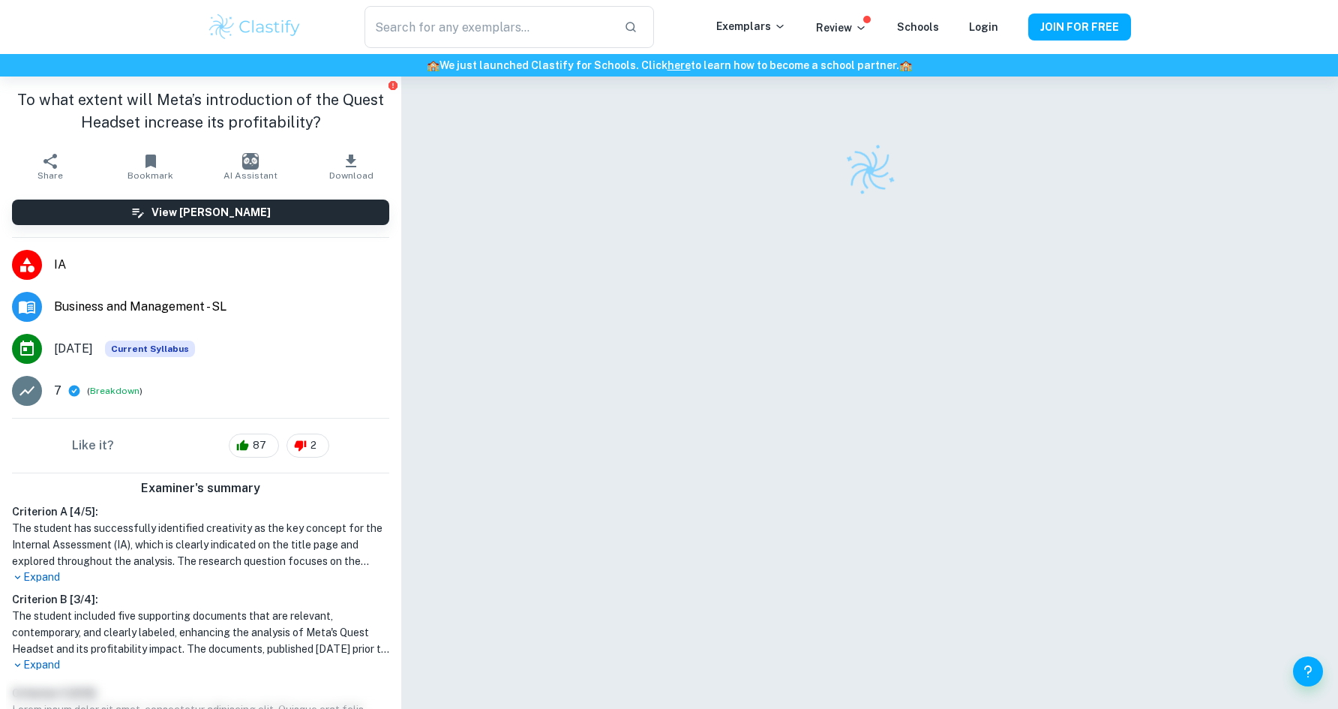 This screenshot has height=709, width=1338. What do you see at coordinates (150, 349) in the screenshot?
I see `div: This exemplar is based on the current syllabus. Feel free to refer to it for inspiration/ideas wh...` at bounding box center [150, 349].